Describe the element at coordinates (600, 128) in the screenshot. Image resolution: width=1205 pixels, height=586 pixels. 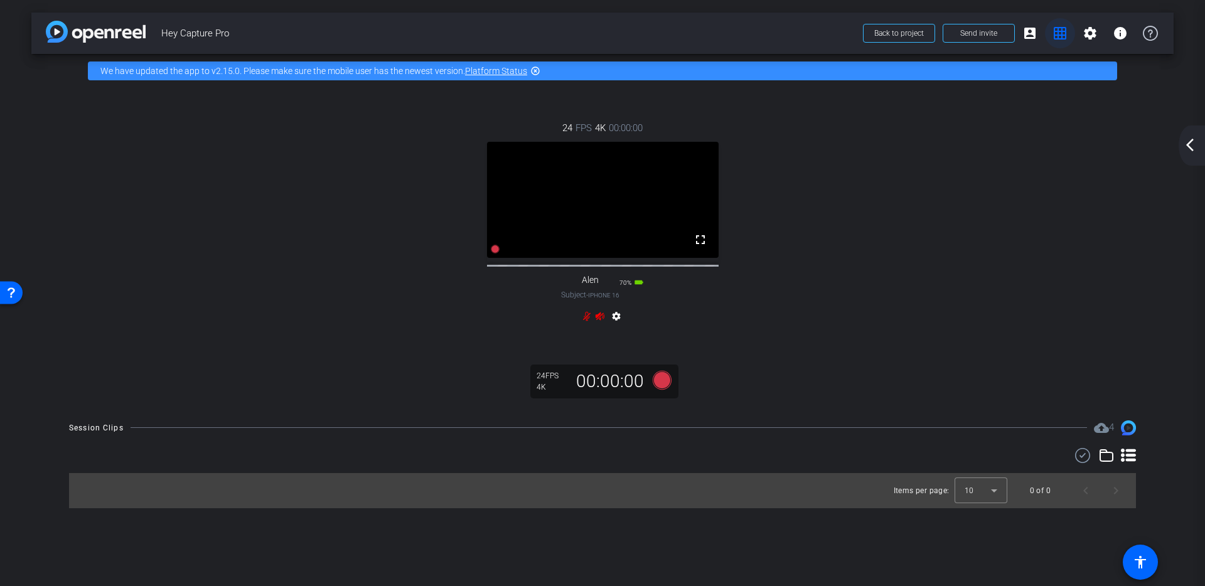
I see `span: 4K` at that location.